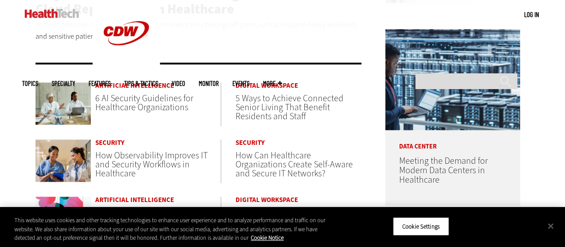 This screenshot has height=247, width=565. I want to click on a: How Can Healthcare Organizations Create Self-Aware and Secure IT Networks?, so click(294, 164).